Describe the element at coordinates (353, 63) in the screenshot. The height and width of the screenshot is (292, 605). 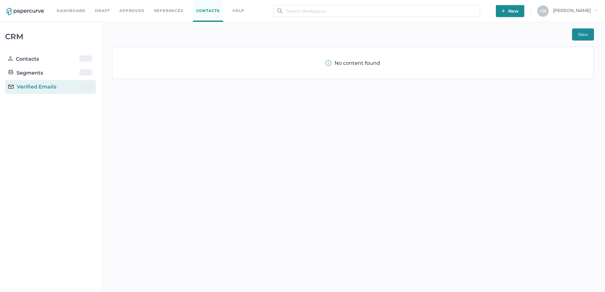
I see `div: No content found` at that location.